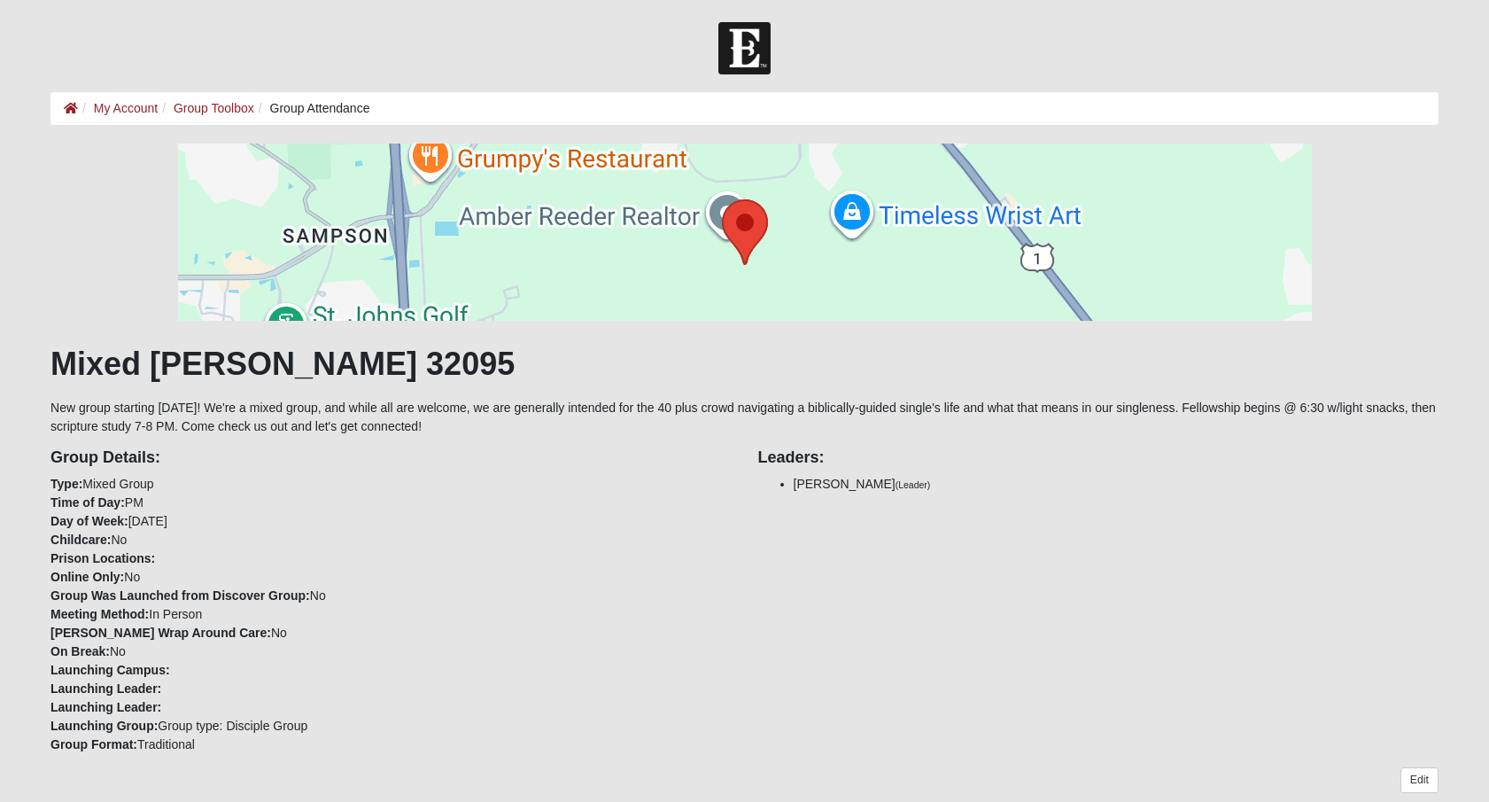 Image resolution: width=1489 pixels, height=802 pixels. Describe the element at coordinates (126, 108) in the screenshot. I see `a: My Account` at that location.